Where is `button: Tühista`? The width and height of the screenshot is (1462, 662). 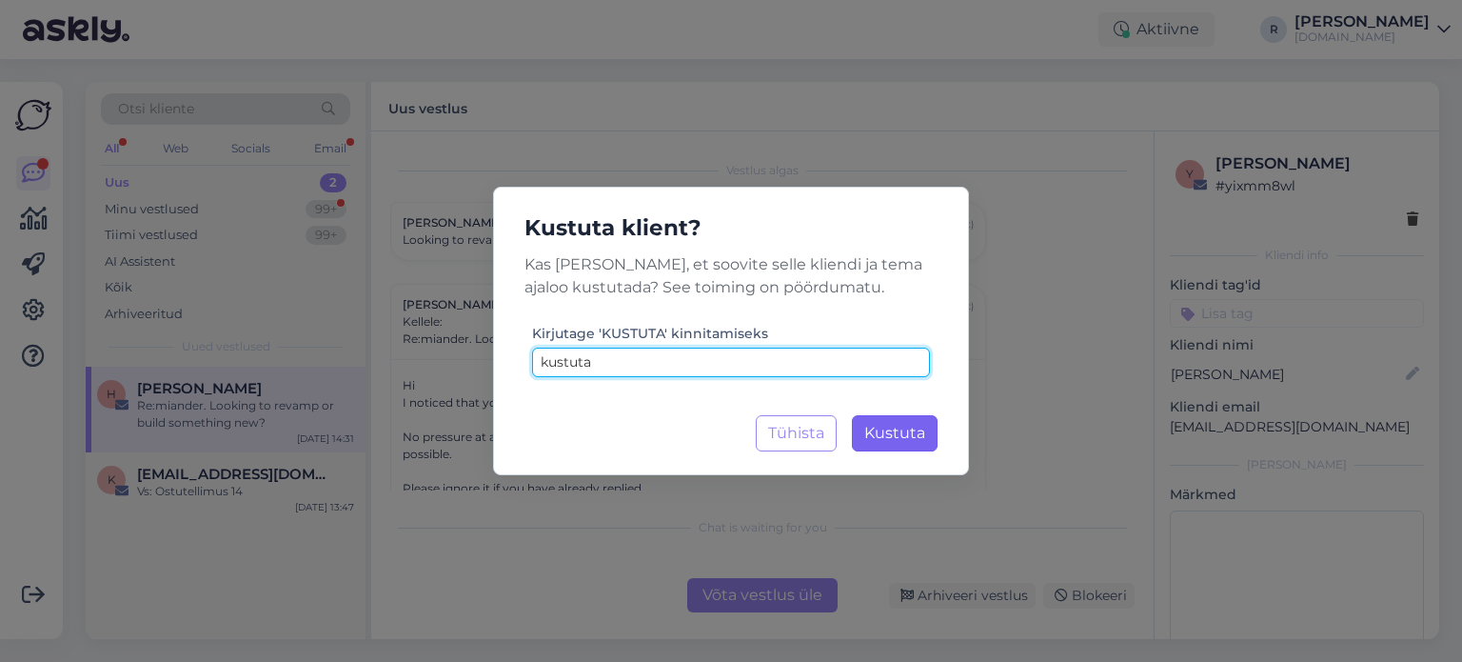 button: Tühista is located at coordinates (796, 433).